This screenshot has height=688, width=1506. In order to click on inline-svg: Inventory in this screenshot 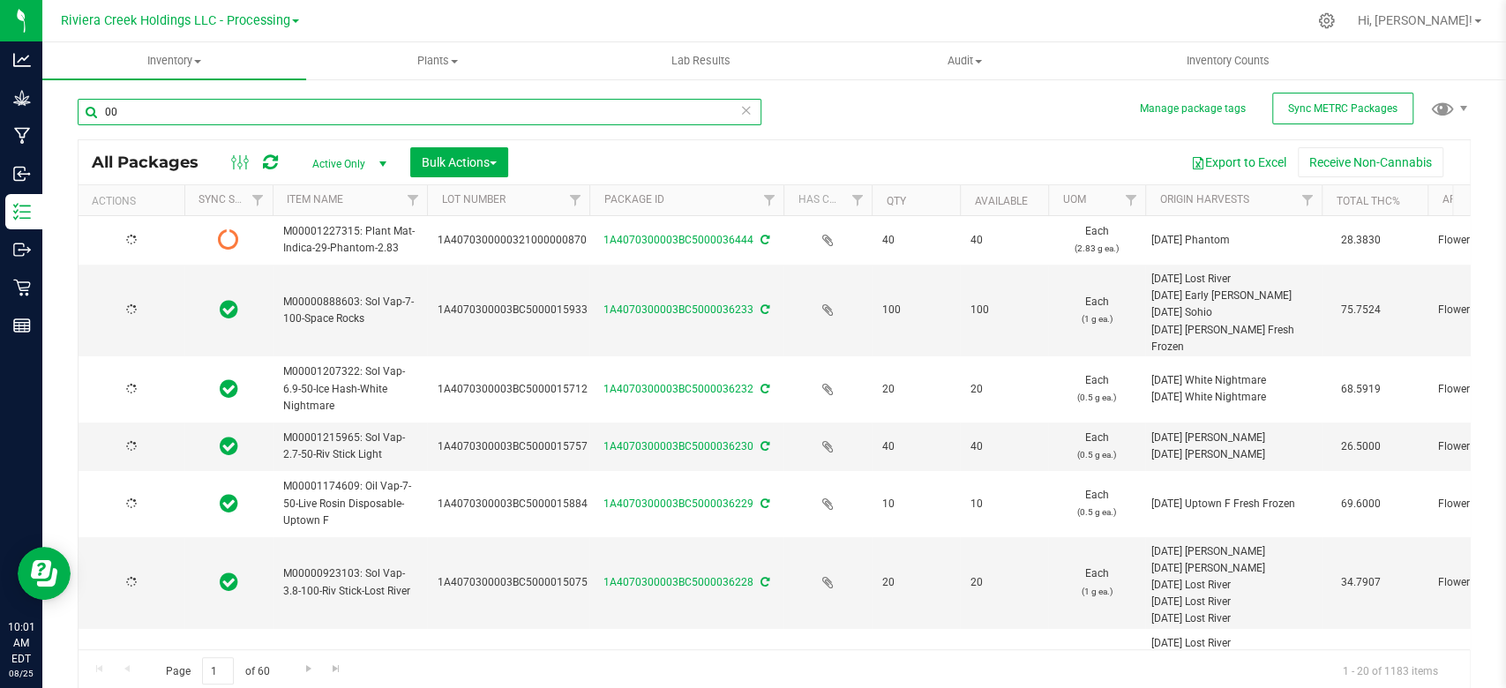, I will do `click(22, 212)`.